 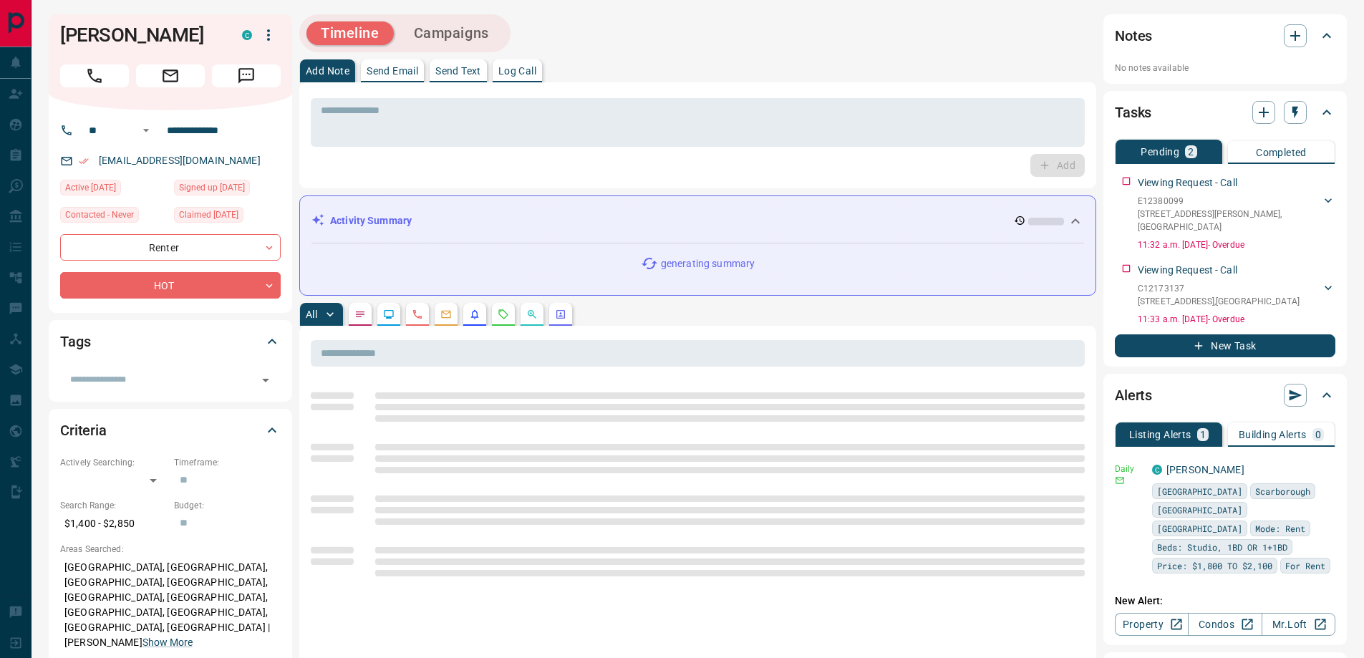 I want to click on div: Tags, so click(x=170, y=342).